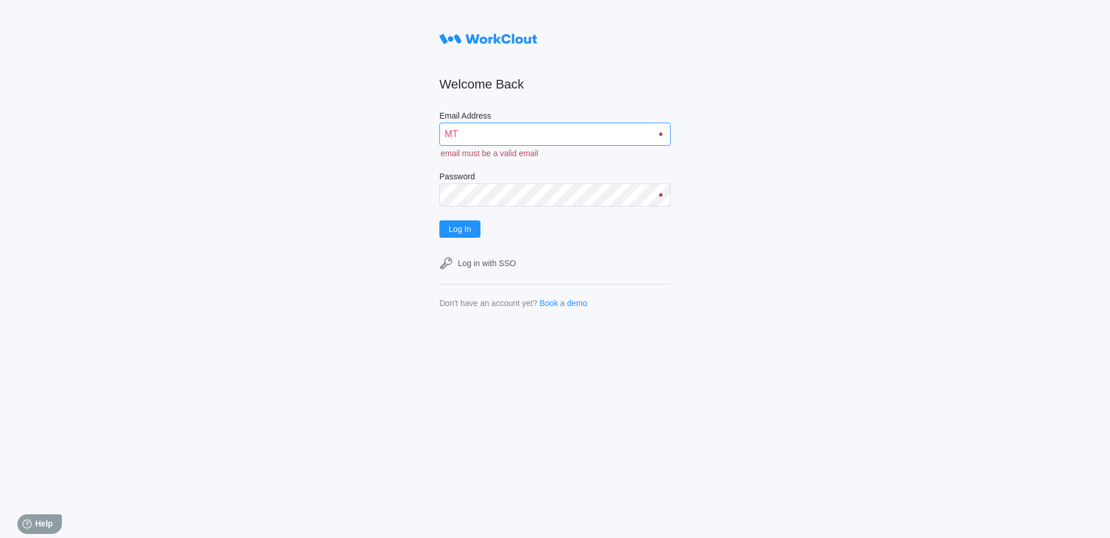  Describe the element at coordinates (555, 117) in the screenshot. I see `label: Email Address` at that location.